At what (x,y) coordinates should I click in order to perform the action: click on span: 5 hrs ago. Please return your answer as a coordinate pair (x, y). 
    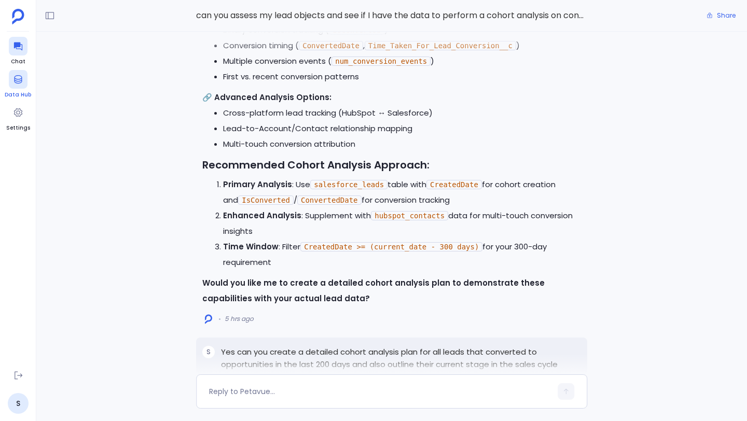
    Looking at the image, I should click on (239, 319).